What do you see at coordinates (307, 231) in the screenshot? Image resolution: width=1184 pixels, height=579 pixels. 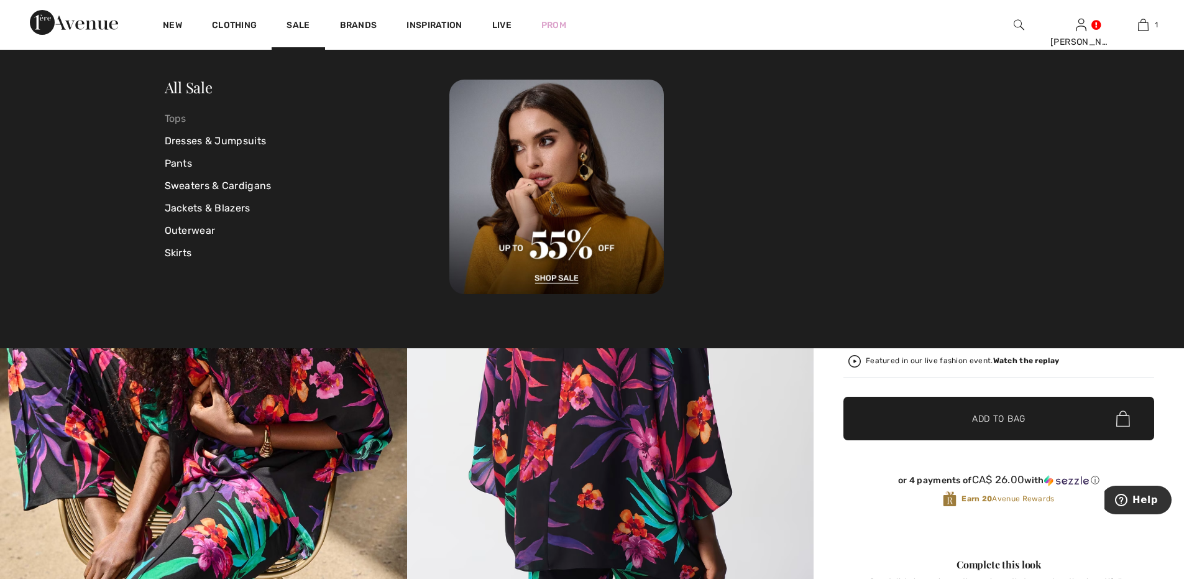 I see `a: Outerwear` at bounding box center [307, 231].